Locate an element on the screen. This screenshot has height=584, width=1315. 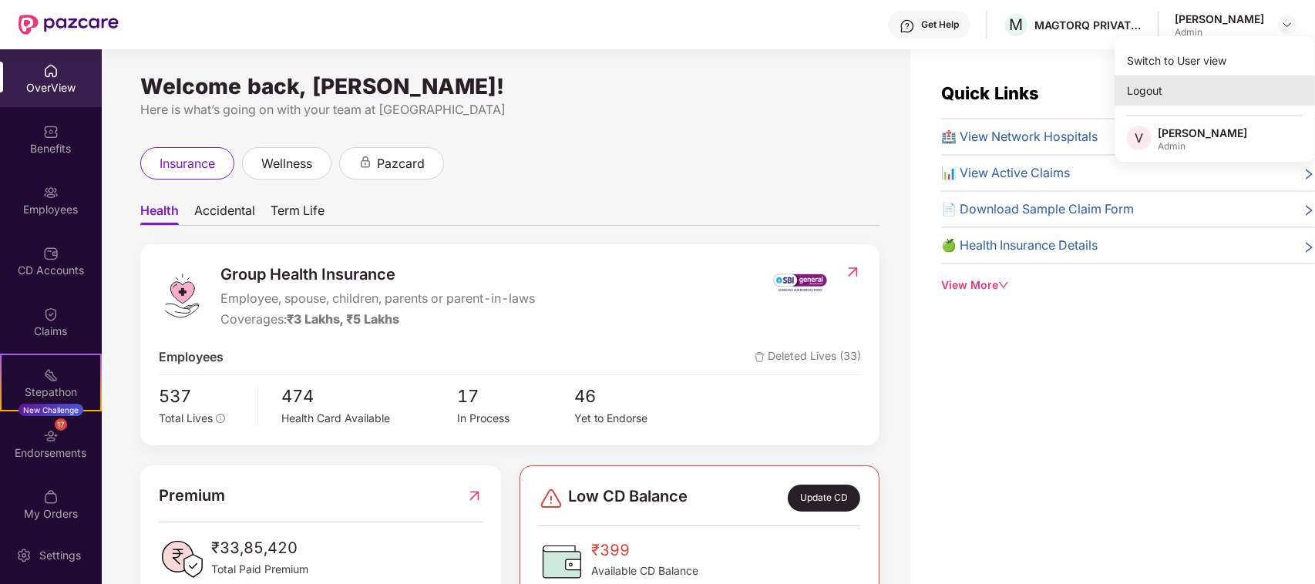
span: Available CD Balance is located at coordinates (644, 571).